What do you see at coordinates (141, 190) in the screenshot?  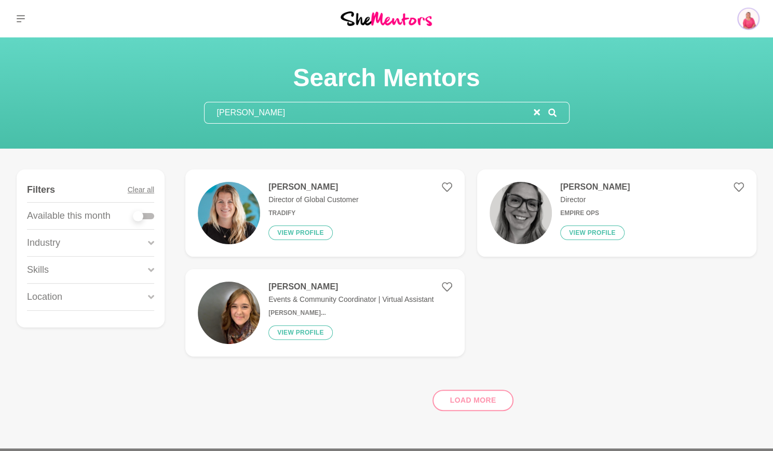 I see `button: Clear all` at bounding box center [141, 190].